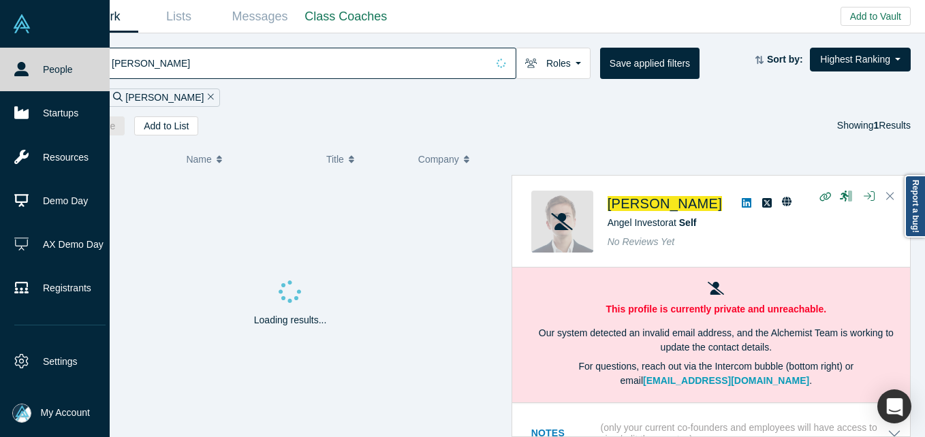 Image resolution: width=925 pixels, height=437 pixels. Describe the element at coordinates (915, 206) in the screenshot. I see `a: Report a bug!` at that location.